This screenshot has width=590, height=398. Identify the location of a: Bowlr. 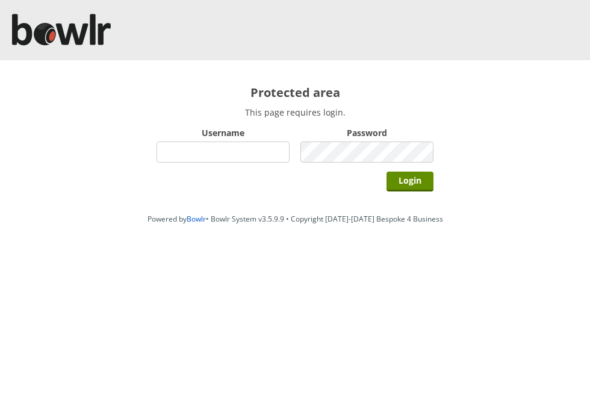
(196, 218).